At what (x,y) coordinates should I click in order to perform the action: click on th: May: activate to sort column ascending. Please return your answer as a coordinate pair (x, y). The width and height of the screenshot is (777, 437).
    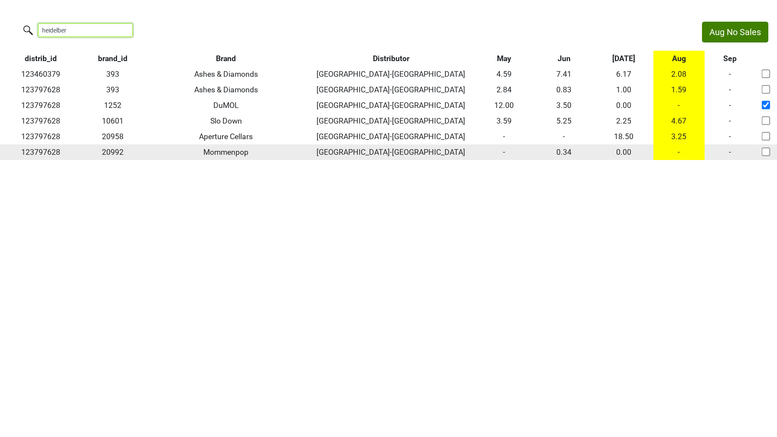
    Looking at the image, I should click on (505, 59).